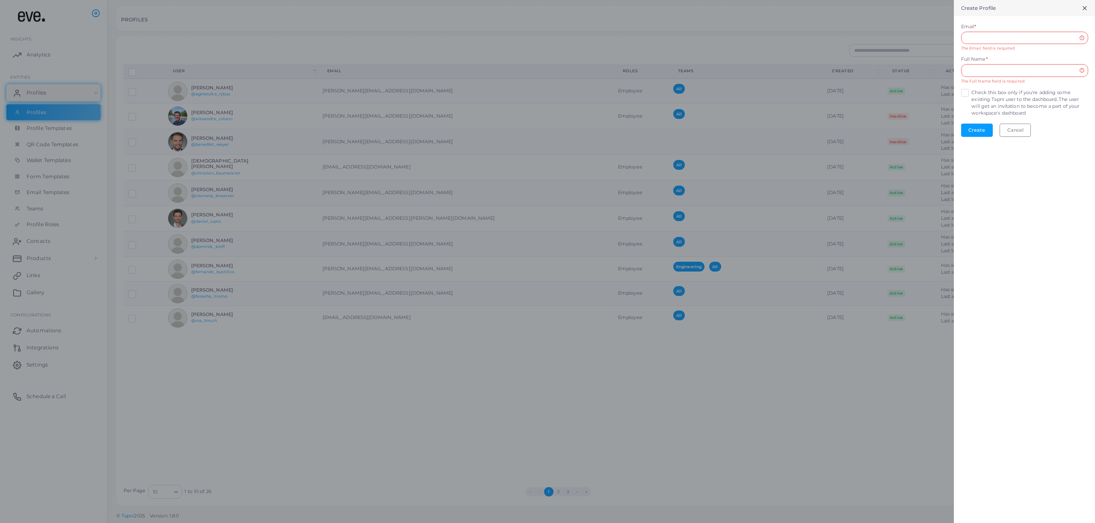  Describe the element at coordinates (975, 59) in the screenshot. I see `label: Full Name` at that location.